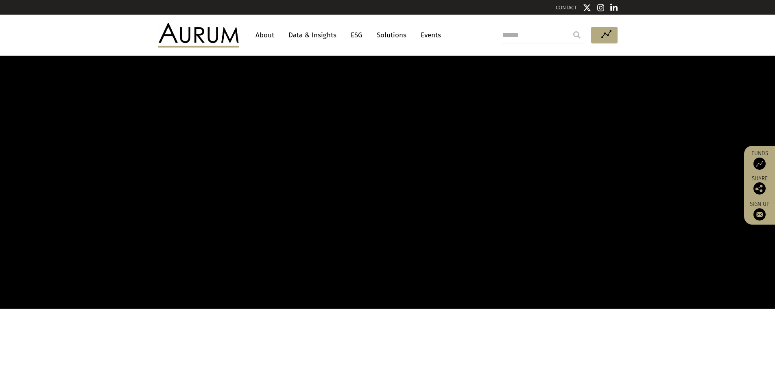 Image resolution: width=775 pixels, height=370 pixels. I want to click on a: Funds, so click(759, 160).